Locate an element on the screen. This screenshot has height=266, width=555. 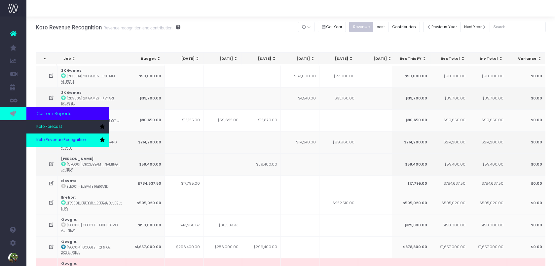
th: Variance: activate to sort column ascending is located at coordinates (526, 59).